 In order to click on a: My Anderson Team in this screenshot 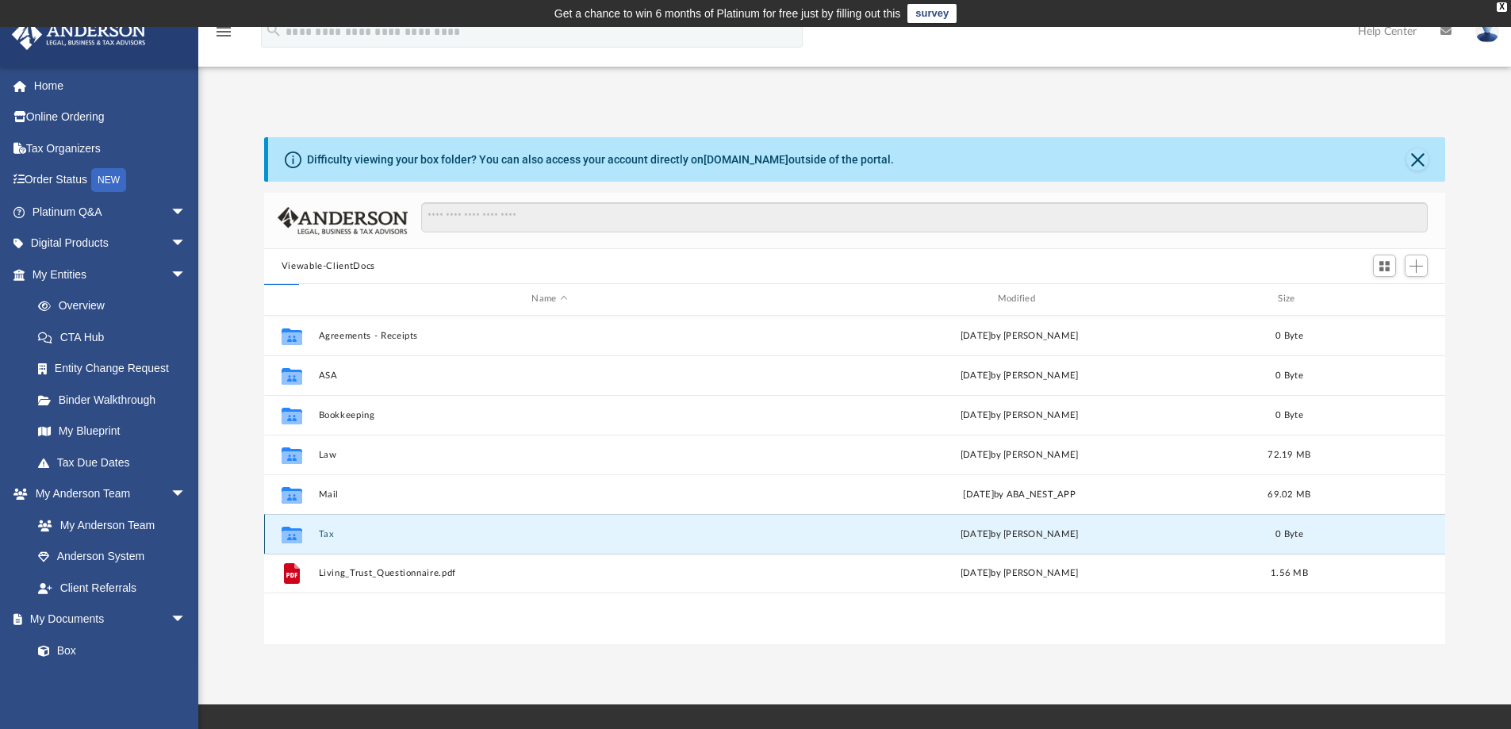, I will do `click(108, 525)`.